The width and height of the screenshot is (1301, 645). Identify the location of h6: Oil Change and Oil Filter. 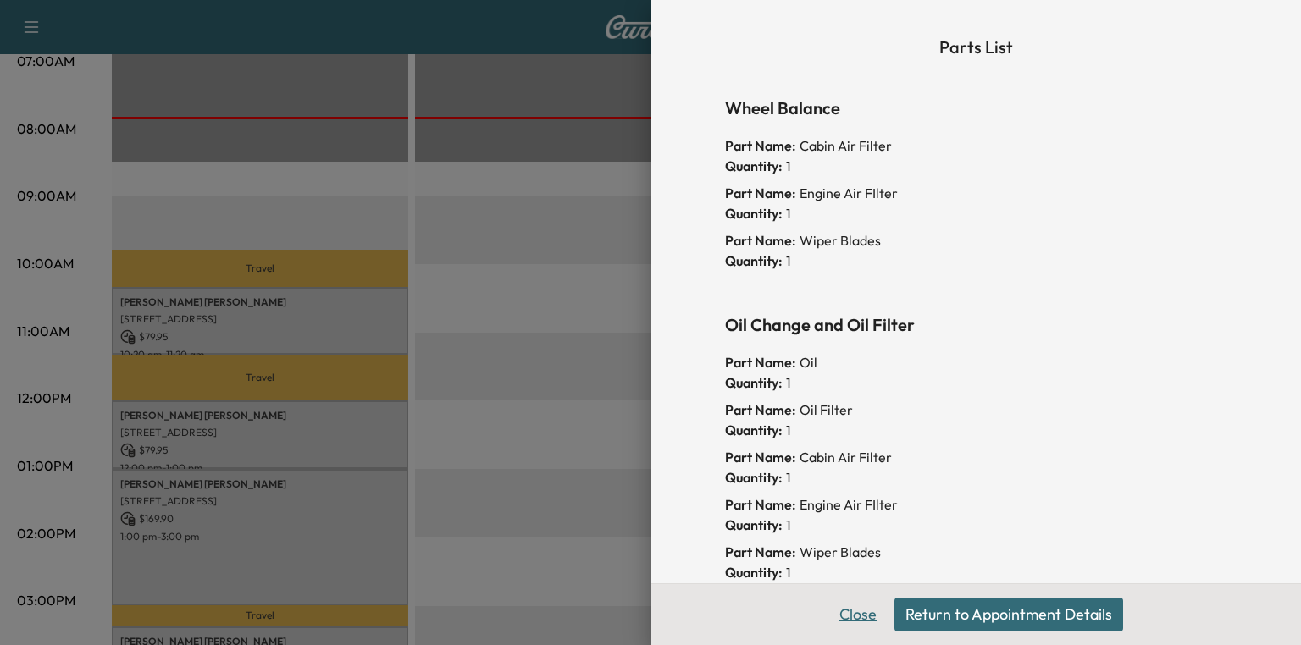
(976, 325).